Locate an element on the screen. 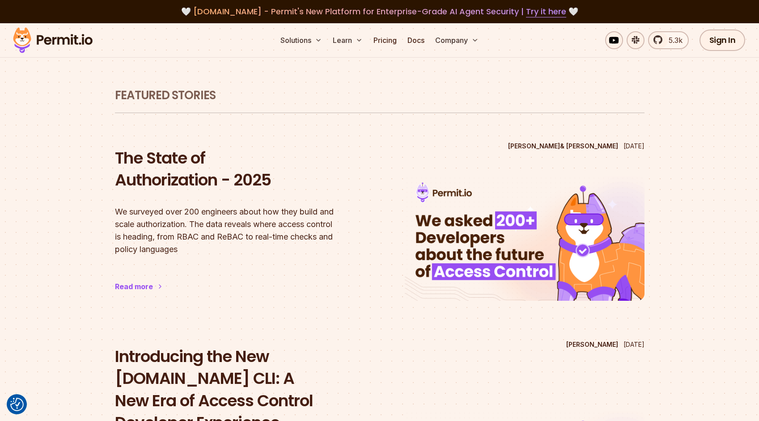 This screenshot has height=421, width=759. button: Company is located at coordinates (457, 40).